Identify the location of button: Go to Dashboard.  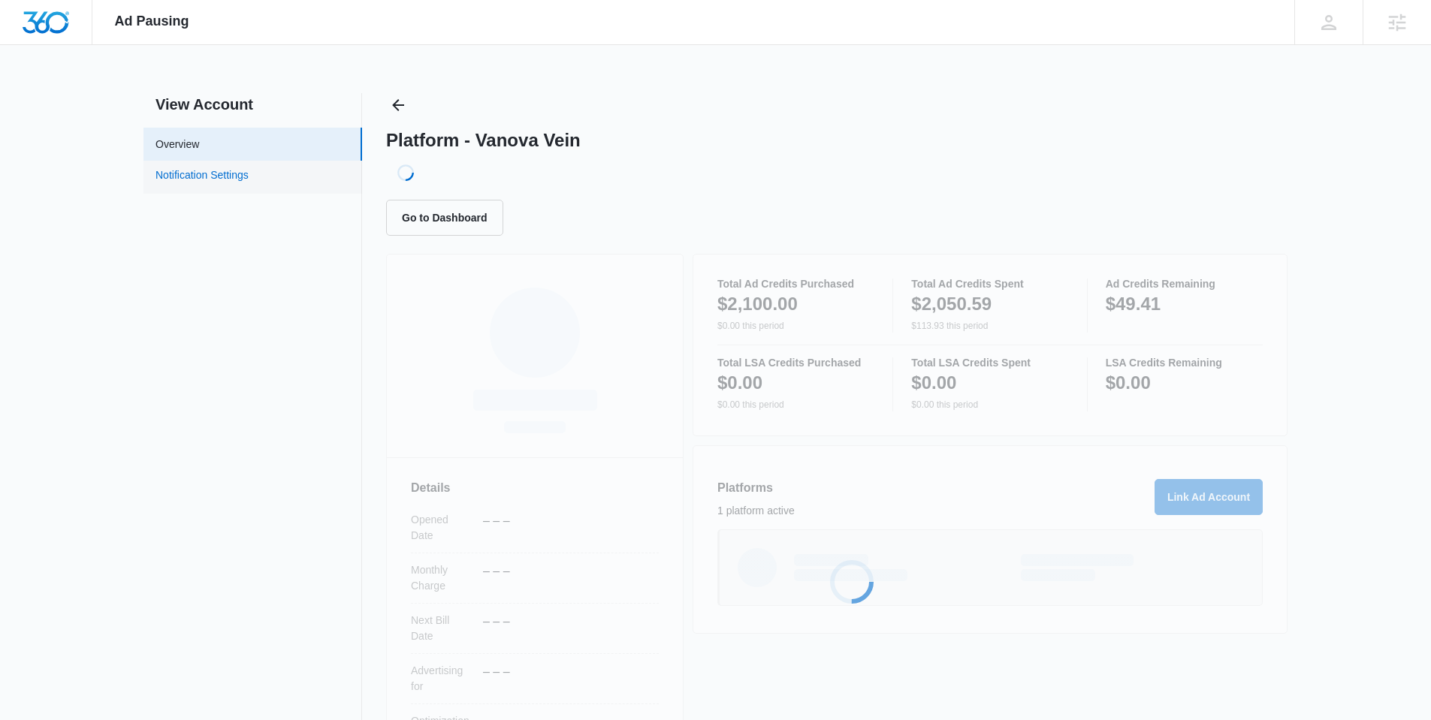
(445, 218).